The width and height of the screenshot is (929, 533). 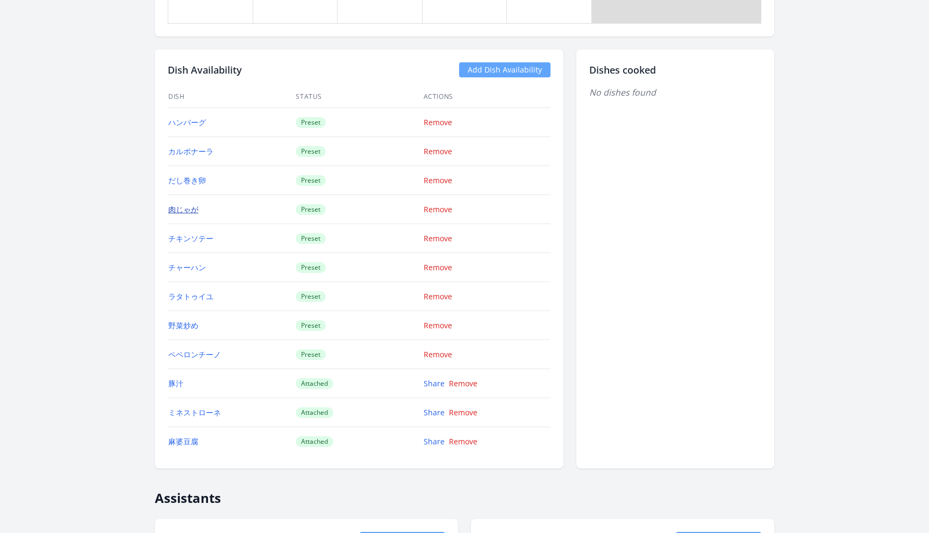 What do you see at coordinates (191, 238) in the screenshot?
I see `a: チキンソテー` at bounding box center [191, 238].